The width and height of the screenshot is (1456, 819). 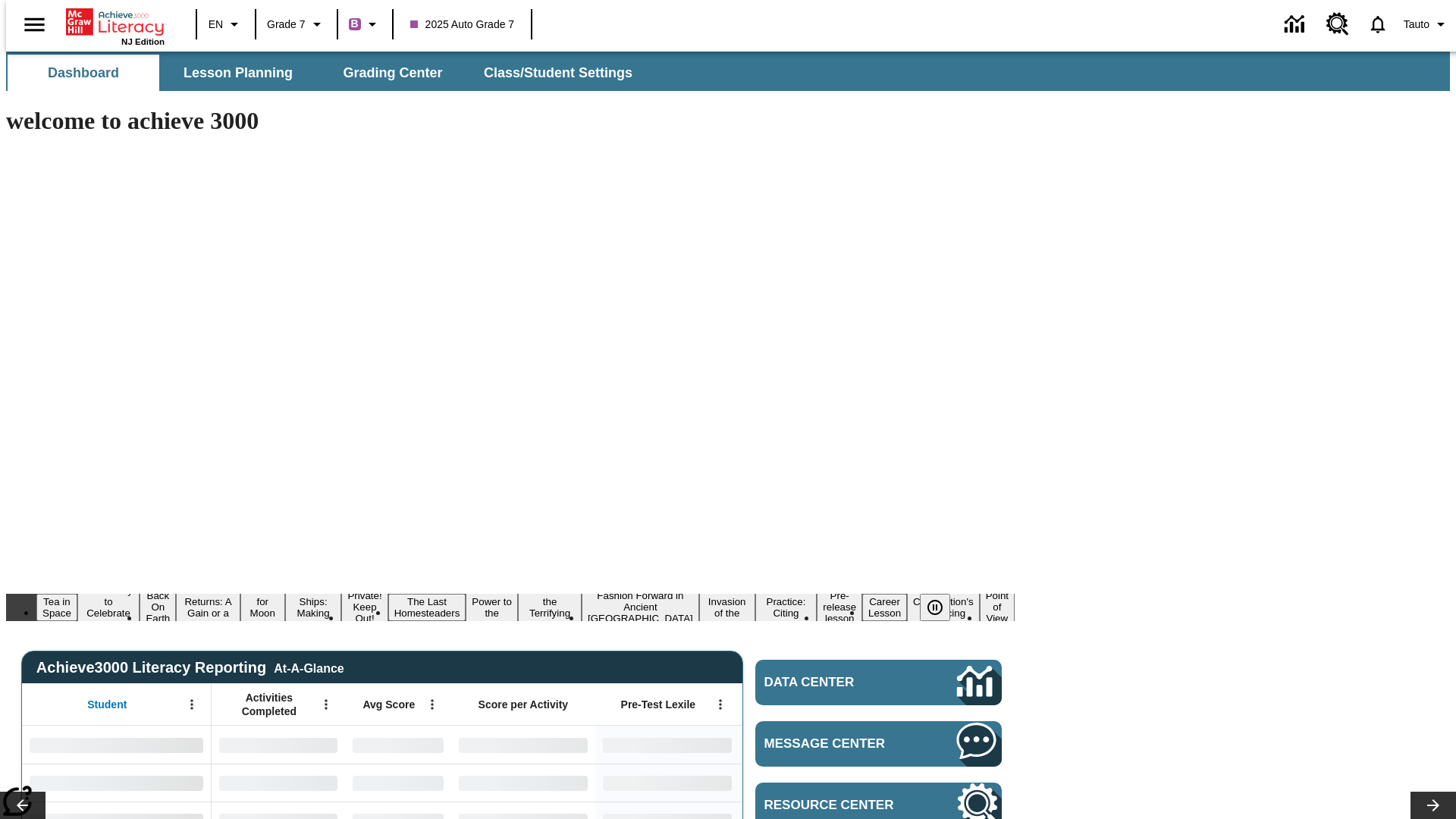 I want to click on div: Pause, so click(x=942, y=608).